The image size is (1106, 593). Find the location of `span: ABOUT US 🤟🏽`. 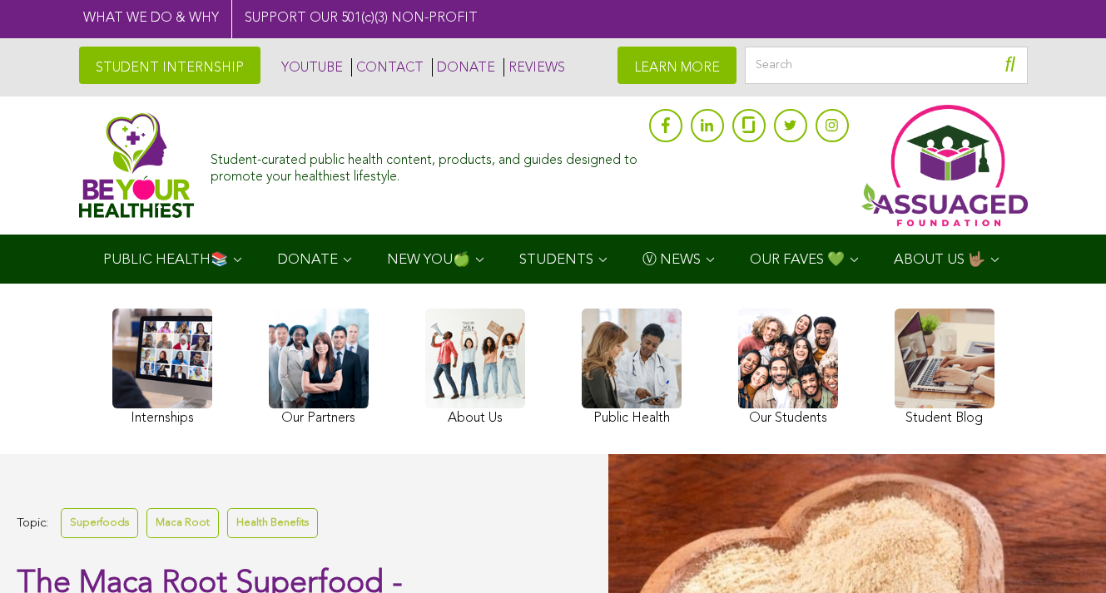

span: ABOUT US 🤟🏽 is located at coordinates (940, 260).